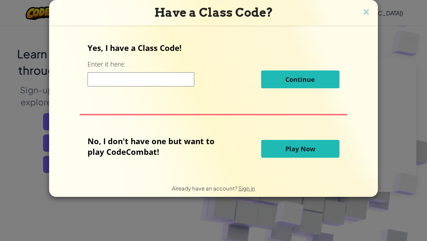  Describe the element at coordinates (300, 149) in the screenshot. I see `button: Play Now` at that location.